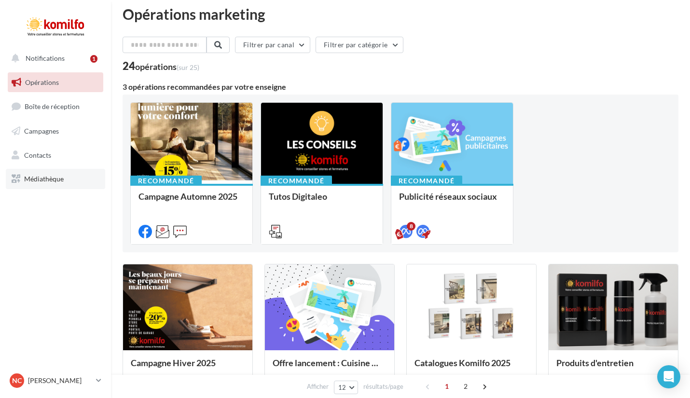 This screenshot has height=398, width=690. Describe the element at coordinates (447, 386) in the screenshot. I see `span: 1` at that location.